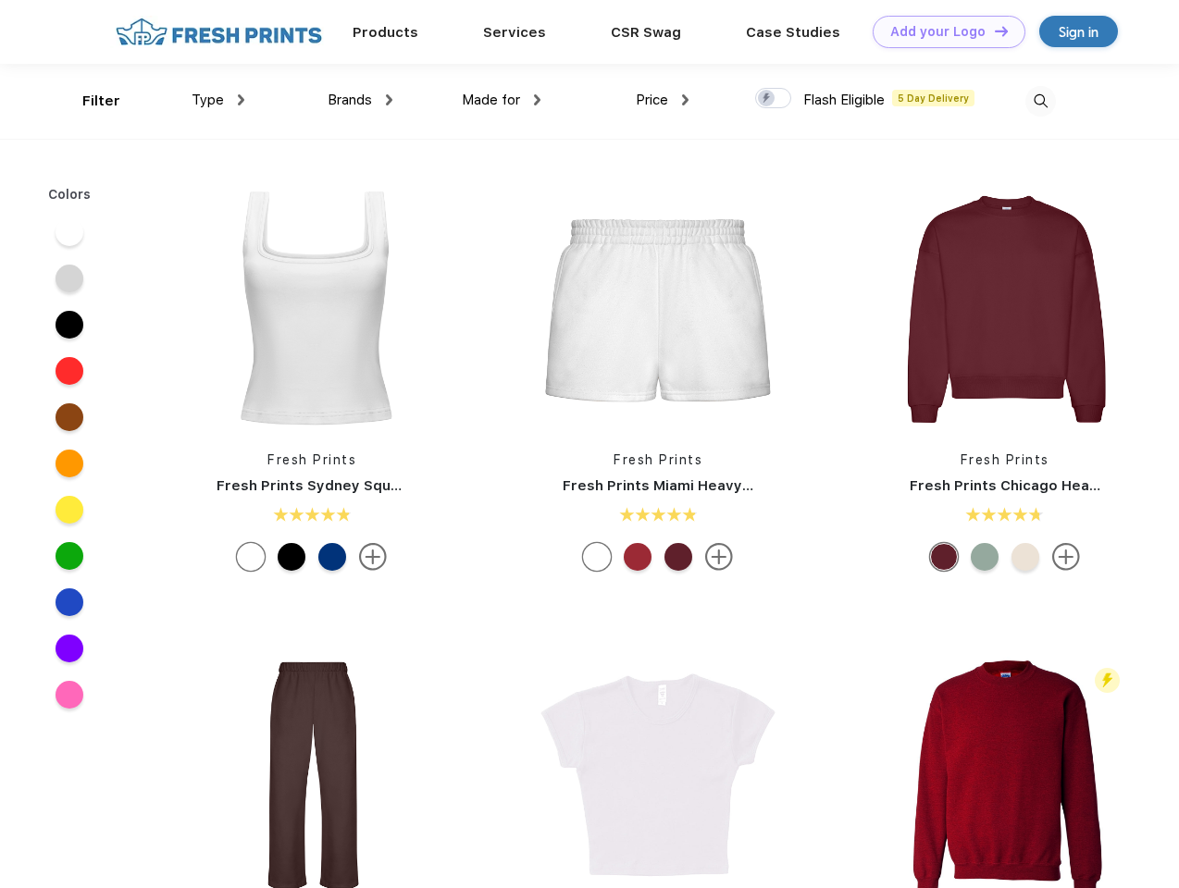  Describe the element at coordinates (651, 100) in the screenshot. I see `span: Price` at that location.